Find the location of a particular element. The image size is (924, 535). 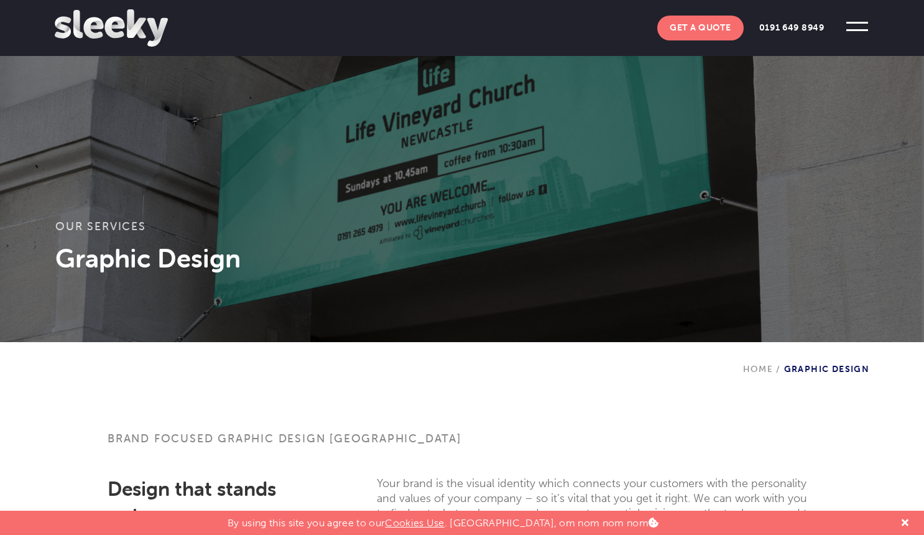

h3: Our services is located at coordinates (461, 231).